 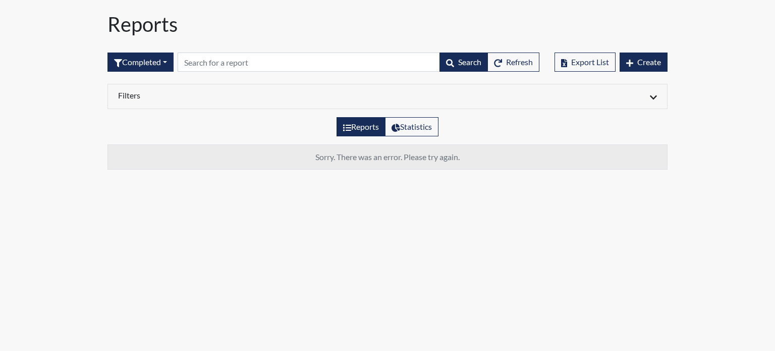 I want to click on span: Search, so click(x=470, y=62).